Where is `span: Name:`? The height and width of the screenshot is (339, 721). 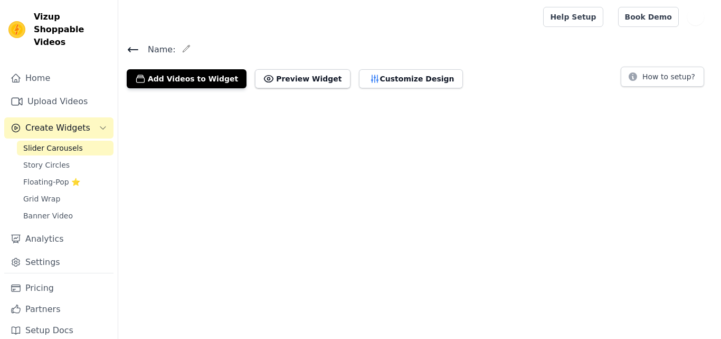
span: Name: is located at coordinates (157, 50).